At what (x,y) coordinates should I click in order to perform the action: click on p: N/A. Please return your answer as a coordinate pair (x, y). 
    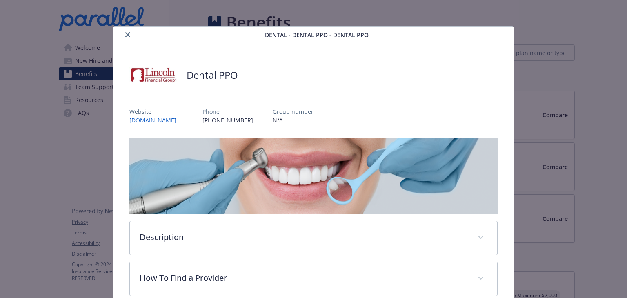
    Looking at the image, I should click on (293, 120).